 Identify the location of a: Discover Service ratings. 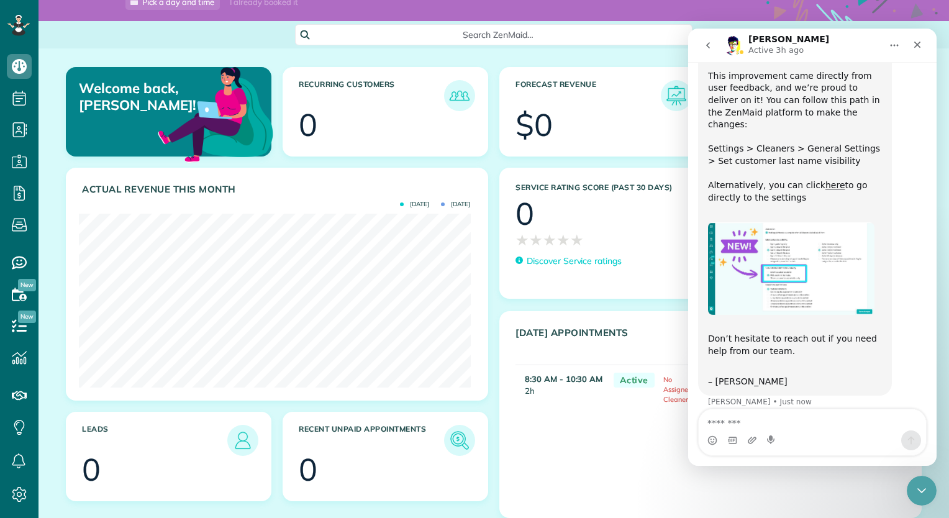
(568, 261).